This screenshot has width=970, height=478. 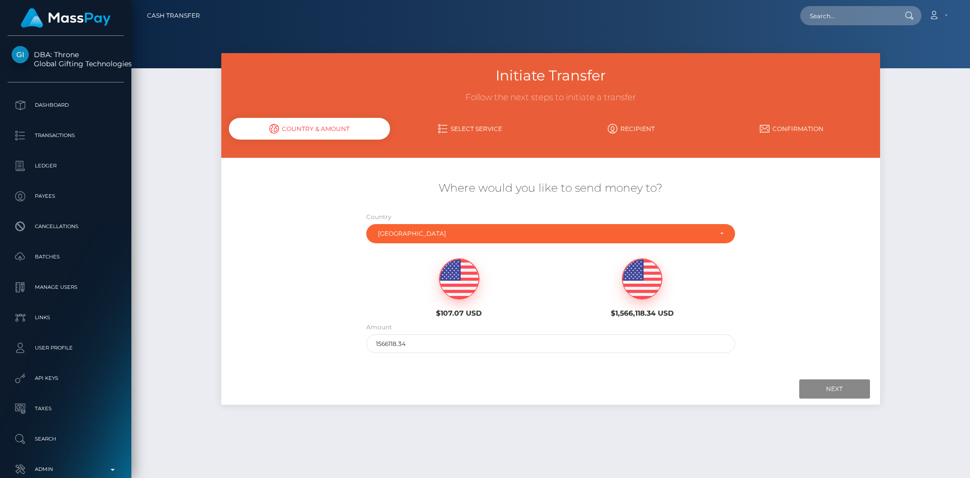 What do you see at coordinates (66, 348) in the screenshot?
I see `a: User Profile` at bounding box center [66, 348].